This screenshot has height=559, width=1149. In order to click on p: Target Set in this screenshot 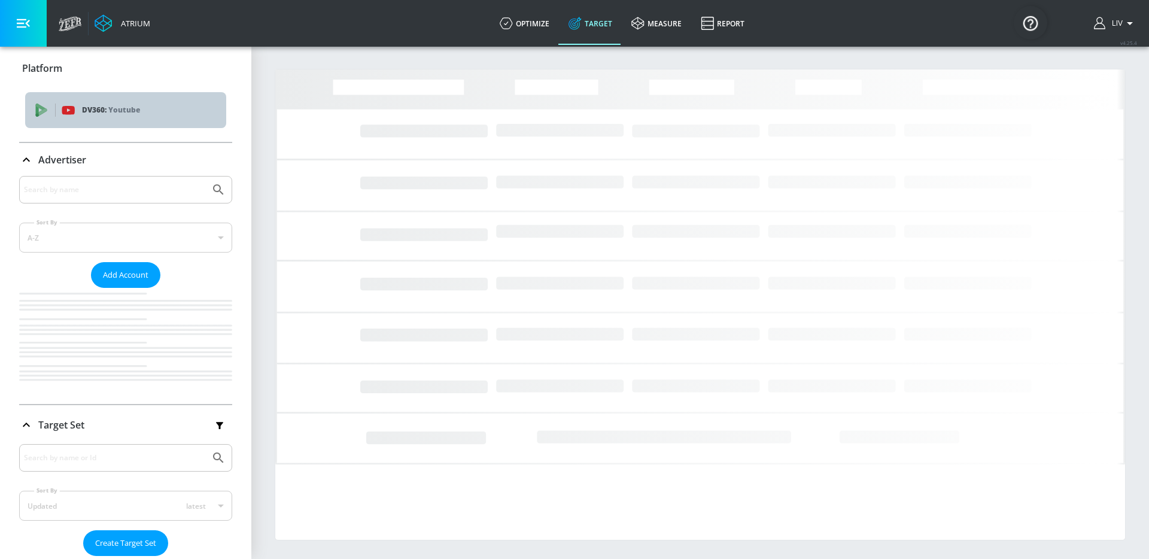, I will do `click(61, 425)`.